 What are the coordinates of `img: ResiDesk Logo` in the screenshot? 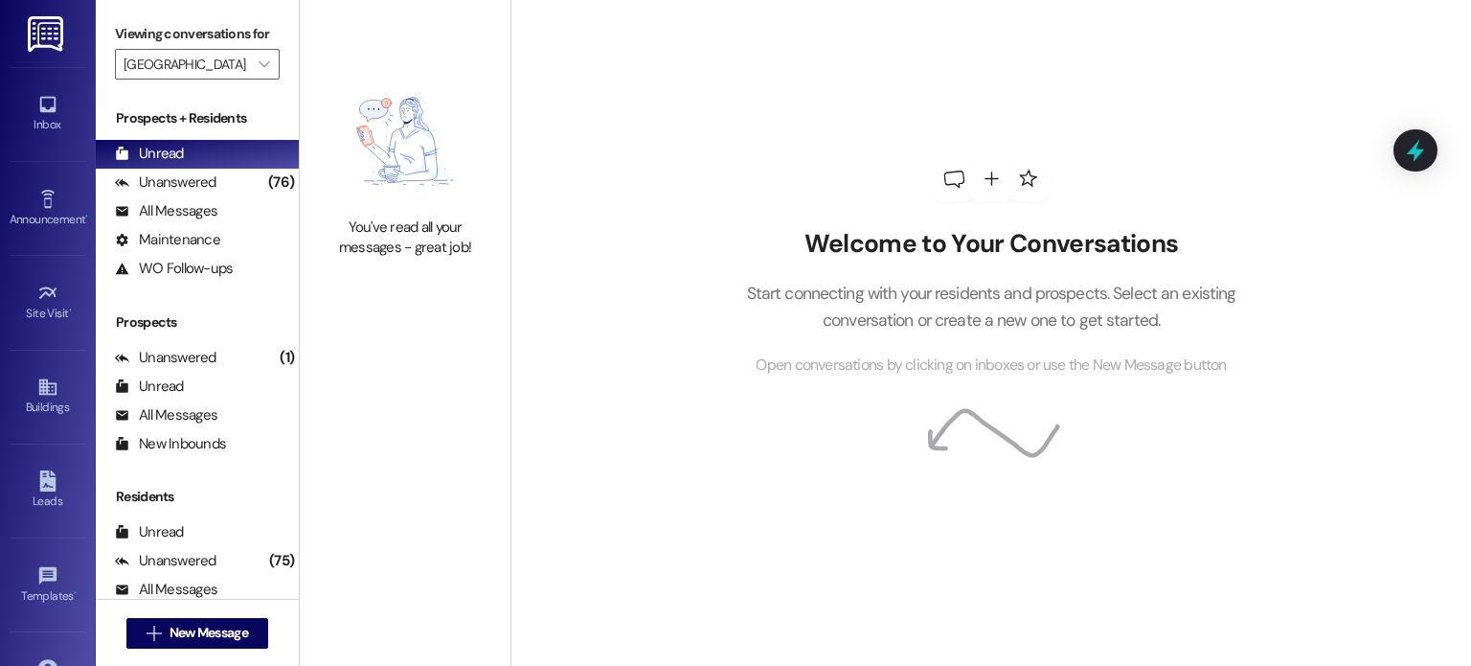 It's located at (47, 34).